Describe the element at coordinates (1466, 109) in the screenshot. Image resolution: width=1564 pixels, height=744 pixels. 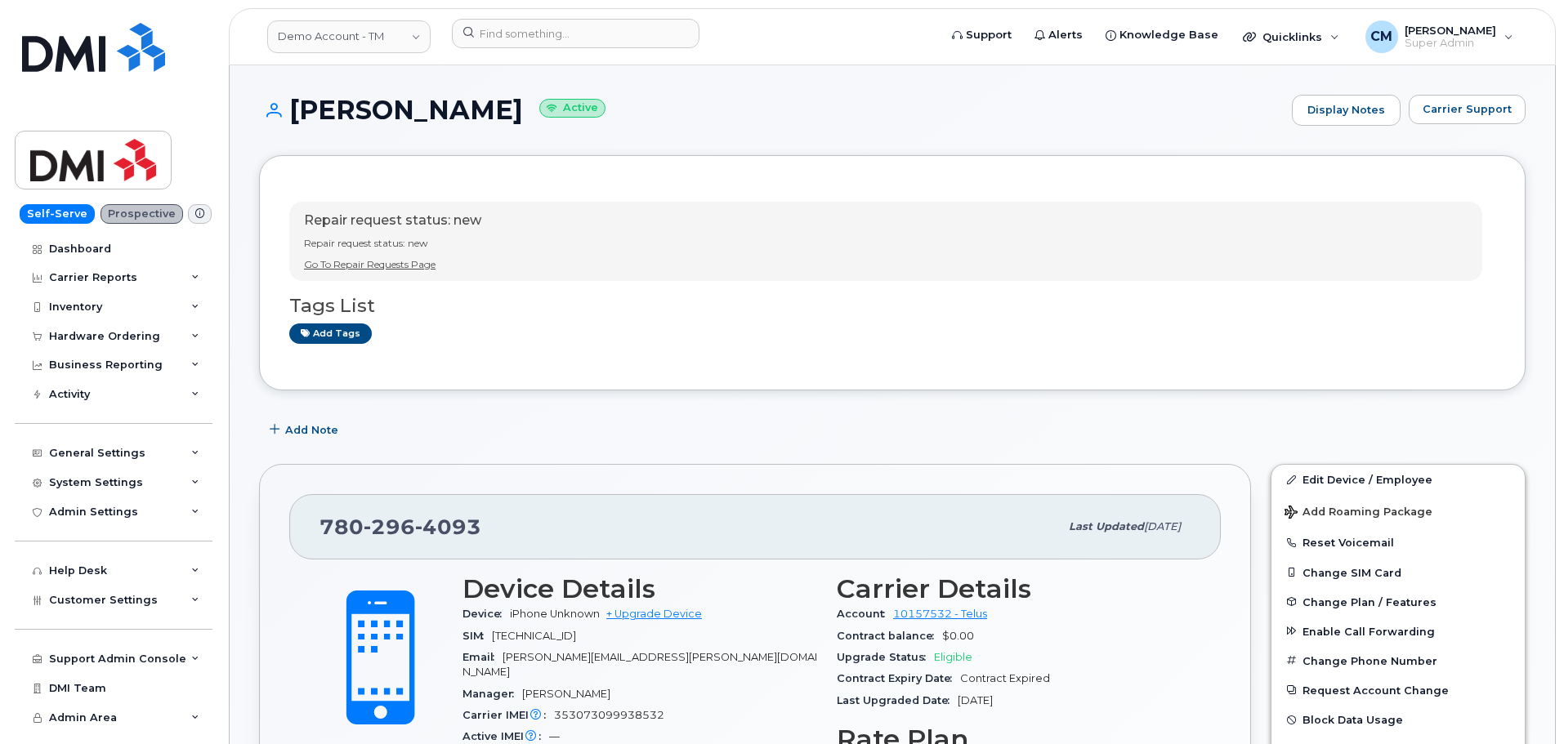
I see `button: Carrier Support` at that location.